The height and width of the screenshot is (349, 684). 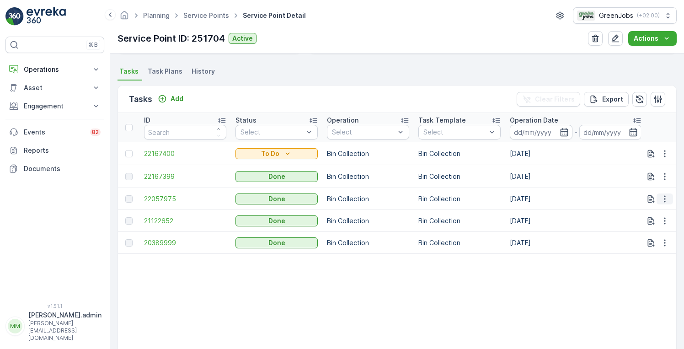 I want to click on img: Green_Jobs_Logo.png, so click(x=586, y=16).